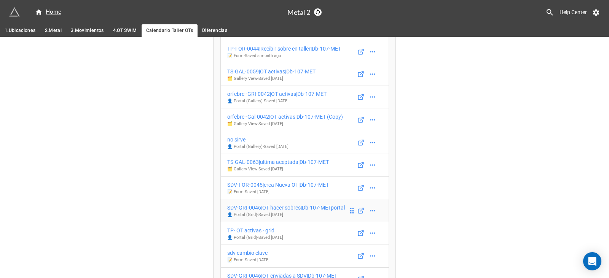 This screenshot has width=609, height=278. I want to click on div: TP·FOR·0044|Recibir sobre en taller|Db·107·MET, so click(284, 49).